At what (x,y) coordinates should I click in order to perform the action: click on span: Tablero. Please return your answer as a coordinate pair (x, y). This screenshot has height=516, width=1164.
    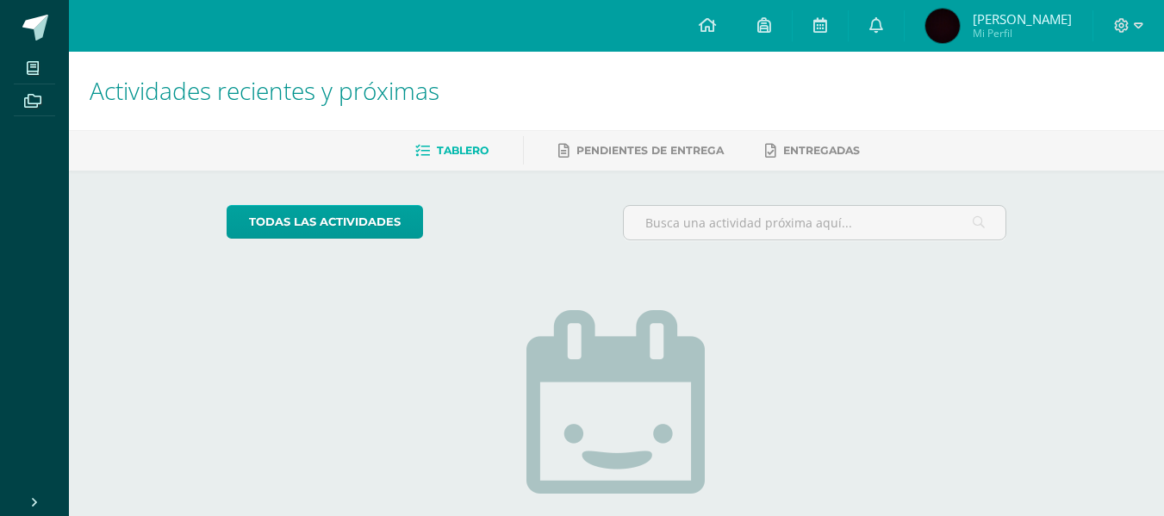
    Looking at the image, I should click on (463, 150).